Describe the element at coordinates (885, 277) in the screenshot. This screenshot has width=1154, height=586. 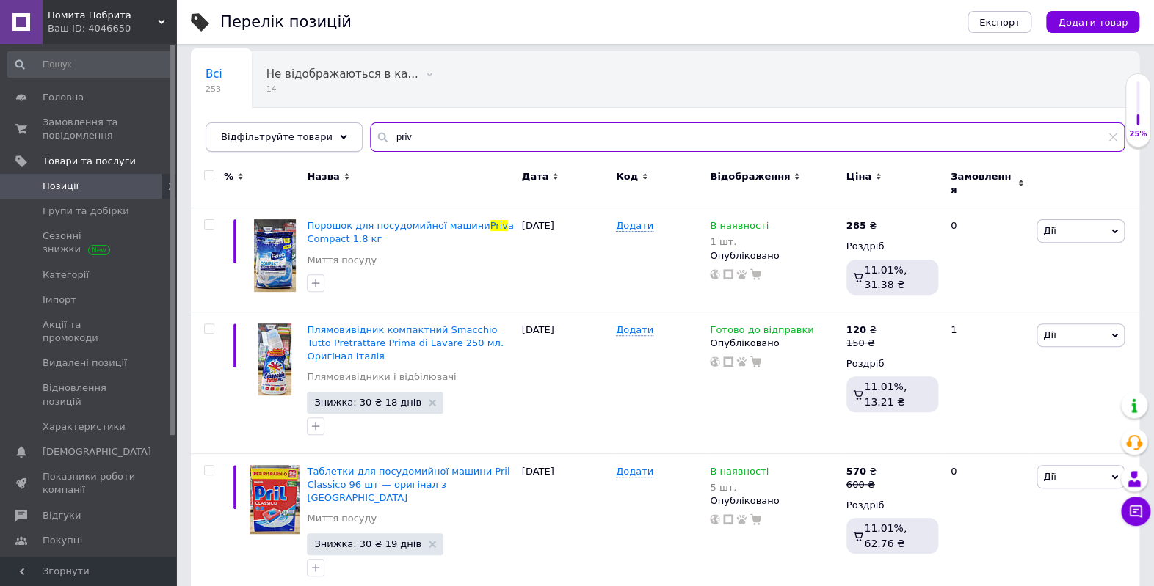
I see `span: 11.01%, 31.38 ₴` at that location.